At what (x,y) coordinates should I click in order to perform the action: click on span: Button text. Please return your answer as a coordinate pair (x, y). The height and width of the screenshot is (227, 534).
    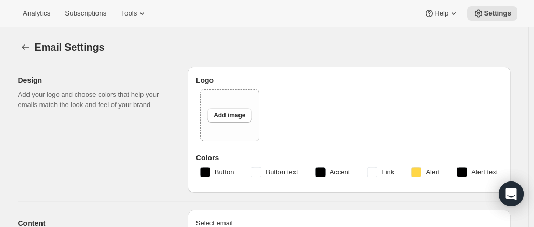
    Looking at the image, I should click on (281, 173).